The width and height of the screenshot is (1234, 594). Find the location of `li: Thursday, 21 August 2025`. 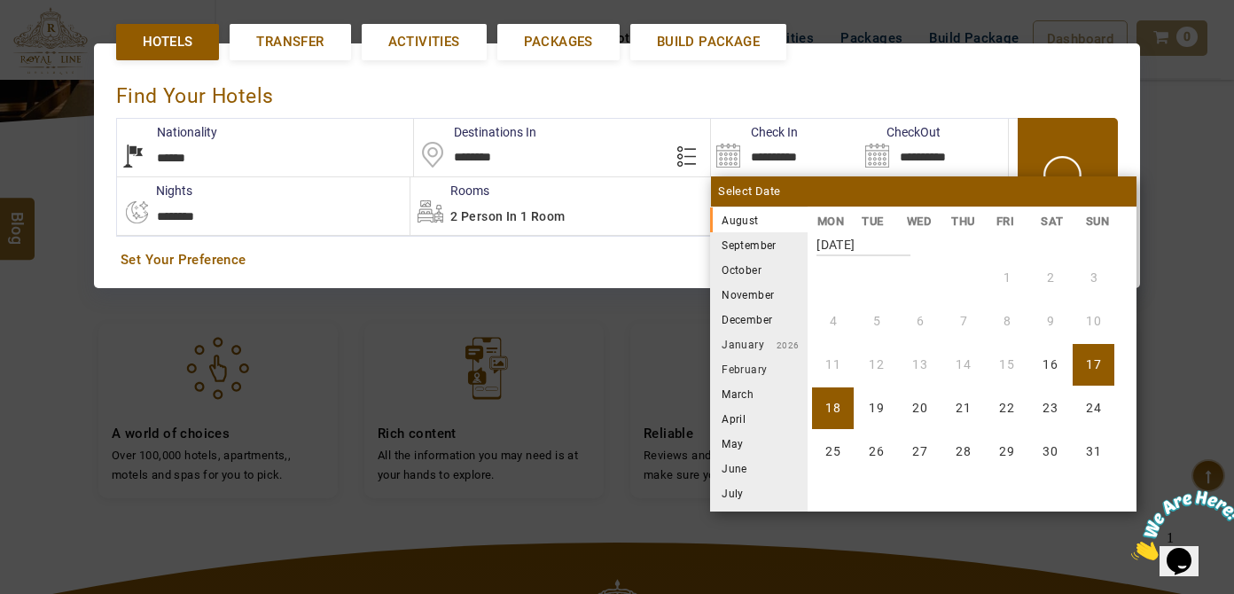

li: Thursday, 21 August 2025 is located at coordinates (963, 408).